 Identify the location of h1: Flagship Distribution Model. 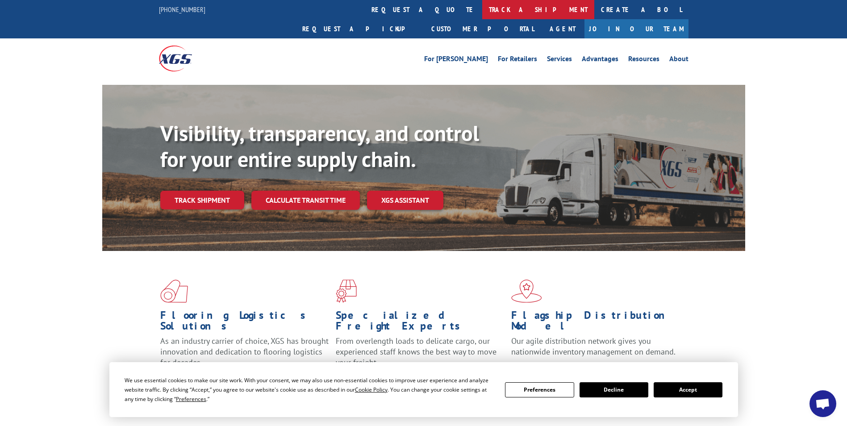
(595, 323).